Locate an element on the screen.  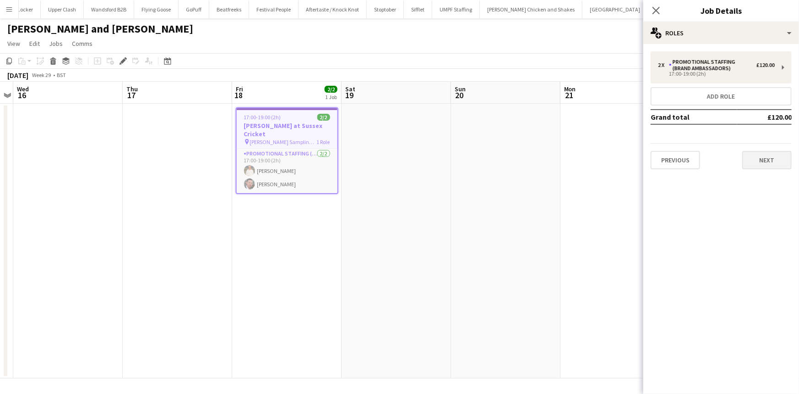
span: 16 is located at coordinates (22, 95).